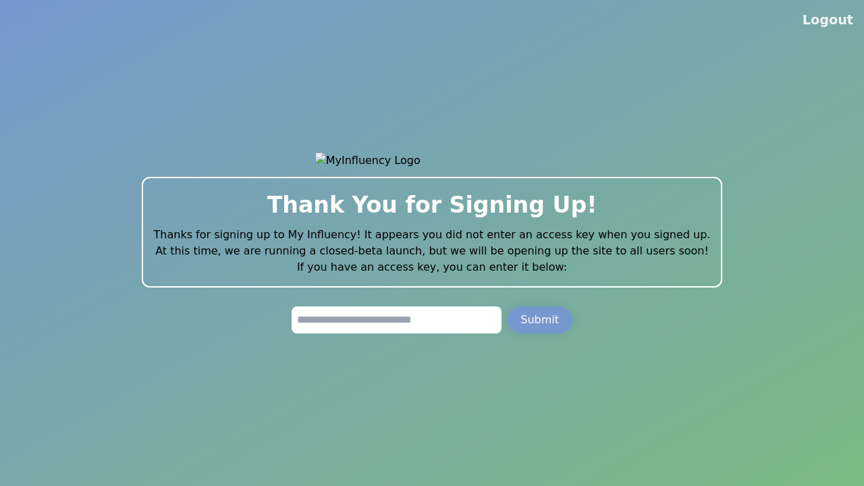  I want to click on button: Logout, so click(828, 20).